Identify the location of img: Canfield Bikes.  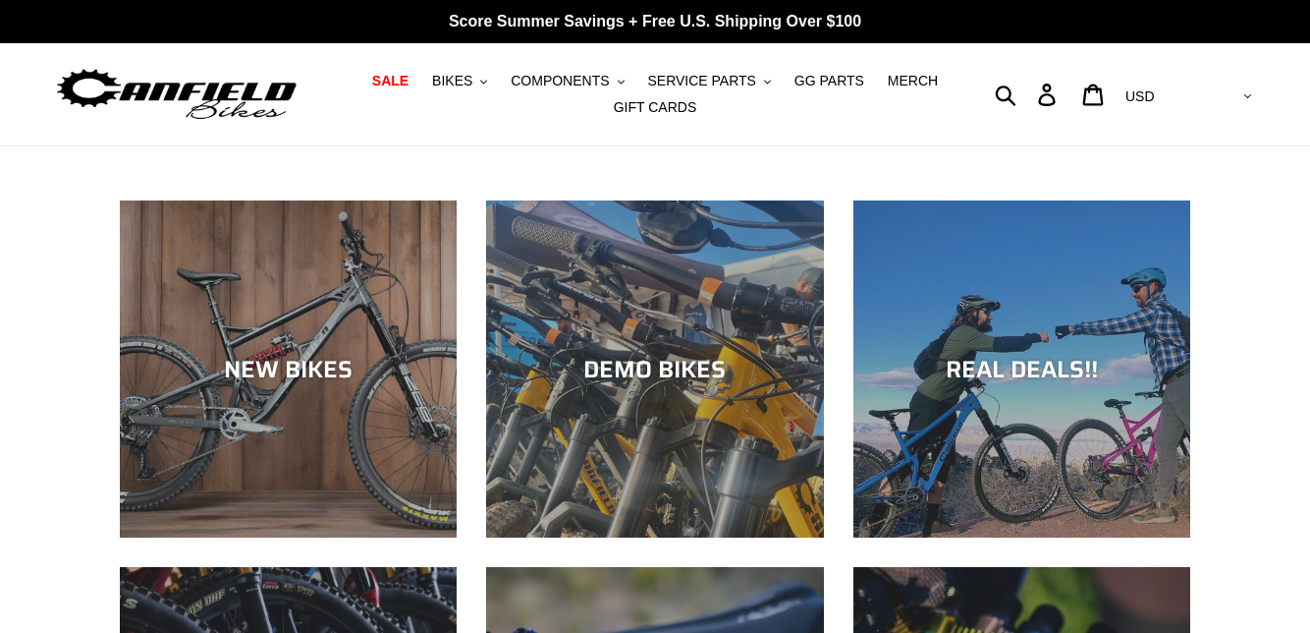
(177, 94).